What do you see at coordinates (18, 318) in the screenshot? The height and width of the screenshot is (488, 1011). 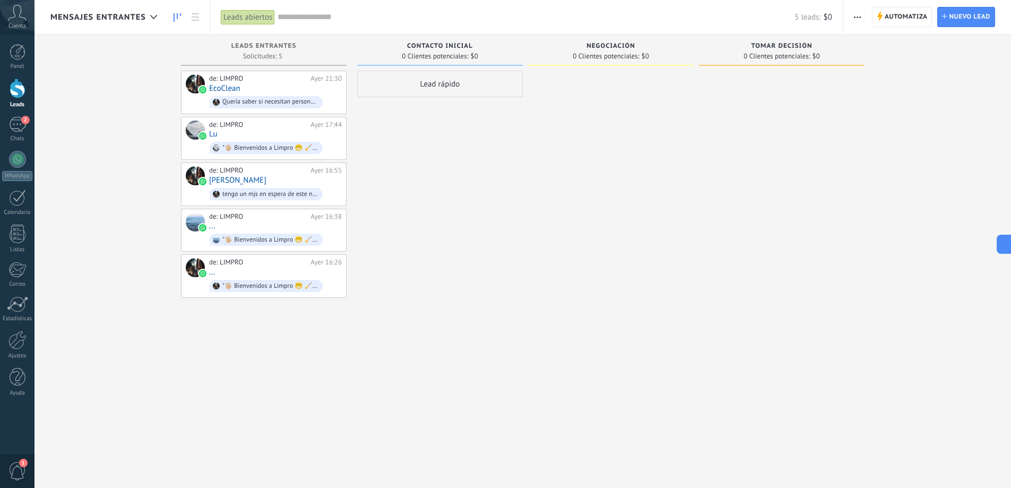 I see `div: Estadísticas` at bounding box center [18, 318].